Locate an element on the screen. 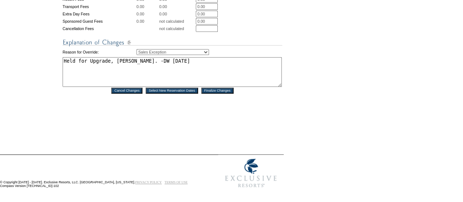  td: Transport Fees is located at coordinates (99, 7).